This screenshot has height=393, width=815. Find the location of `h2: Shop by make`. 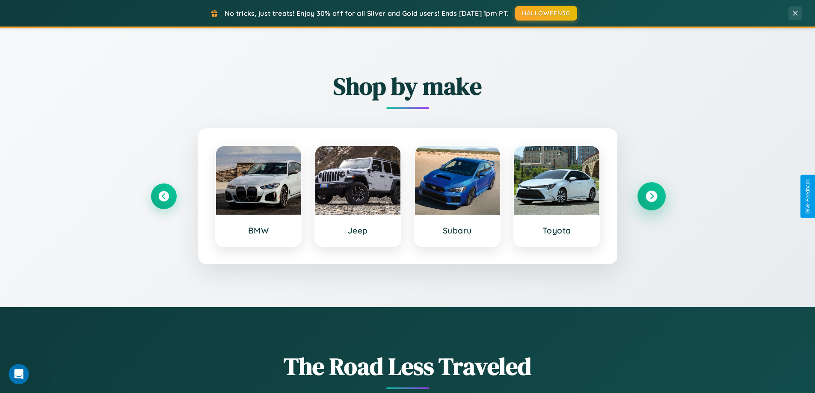

h2: Shop by make is located at coordinates (408, 86).